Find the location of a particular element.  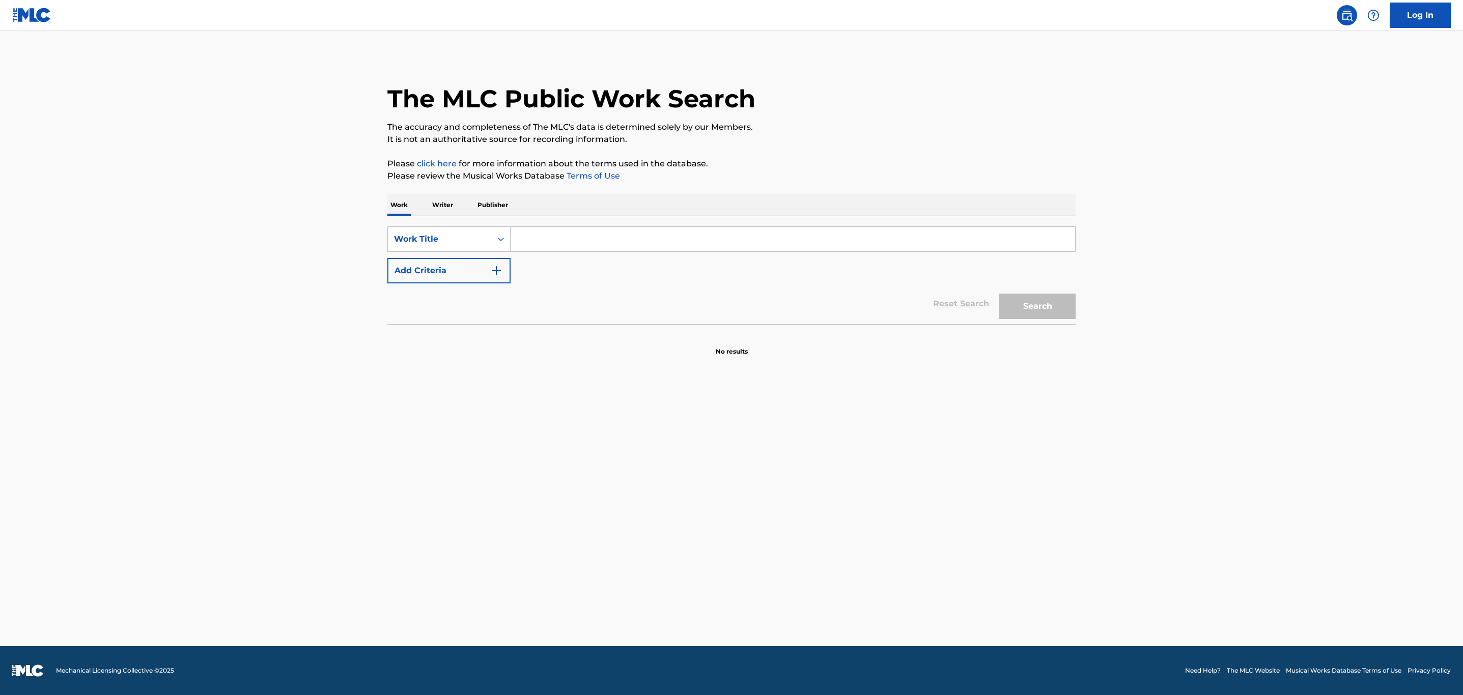

p: The accuracy and completeness of The MLC's data is determined solely by our Members. is located at coordinates (732, 127).